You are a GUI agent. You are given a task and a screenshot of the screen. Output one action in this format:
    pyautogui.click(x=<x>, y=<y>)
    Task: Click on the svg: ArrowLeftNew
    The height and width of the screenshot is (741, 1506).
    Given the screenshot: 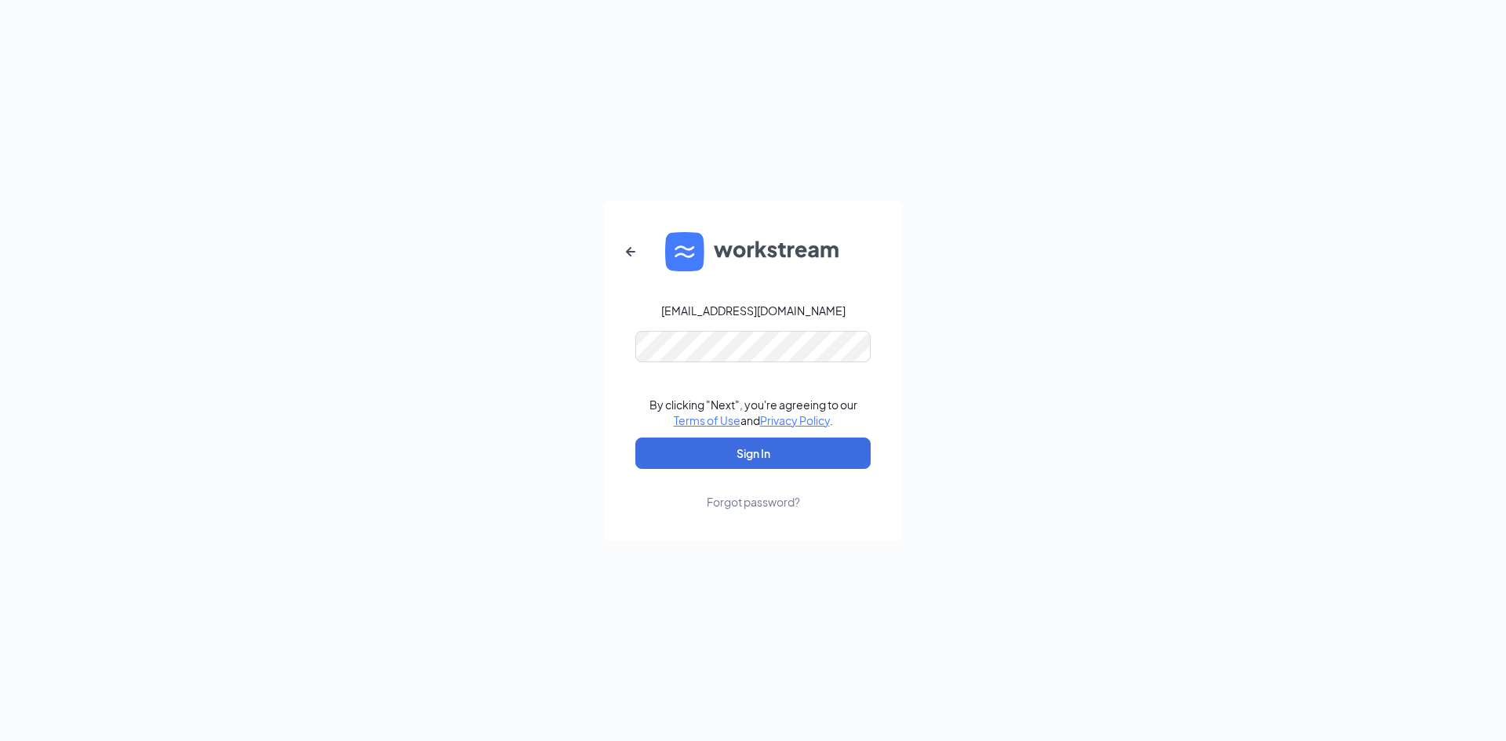 What is the action you would take?
    pyautogui.click(x=631, y=252)
    